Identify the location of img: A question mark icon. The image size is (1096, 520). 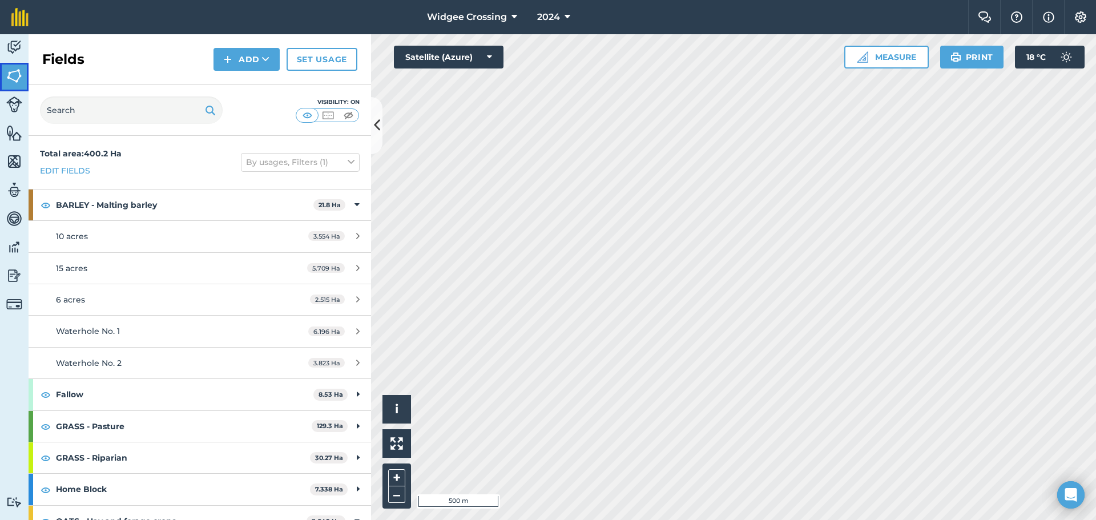
(1017, 17).